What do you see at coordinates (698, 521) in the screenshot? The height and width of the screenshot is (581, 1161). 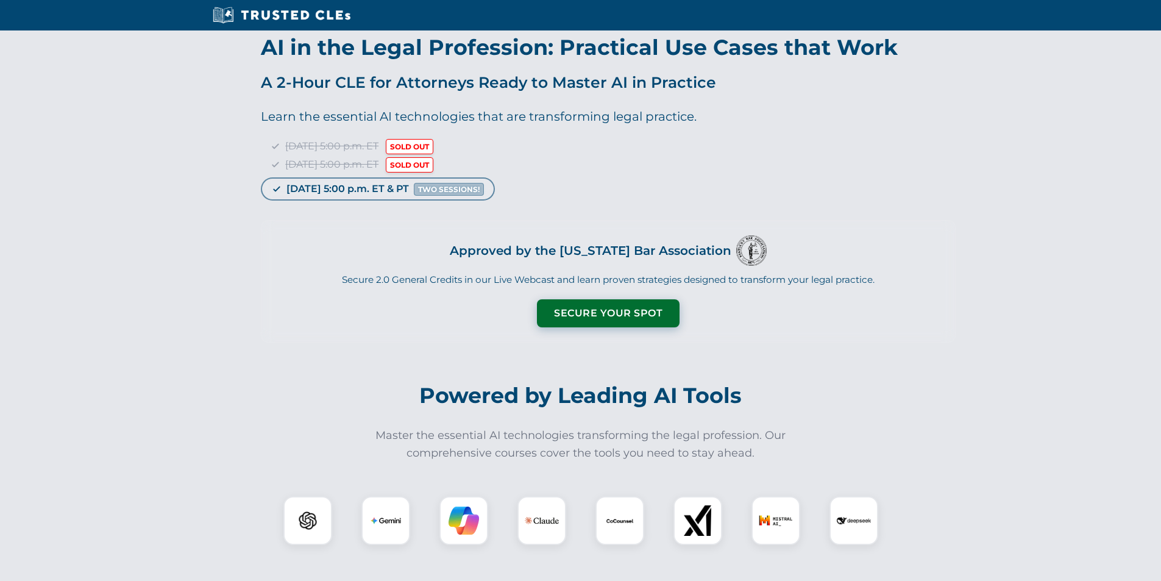 I see `img: xAI Logo` at bounding box center [698, 521].